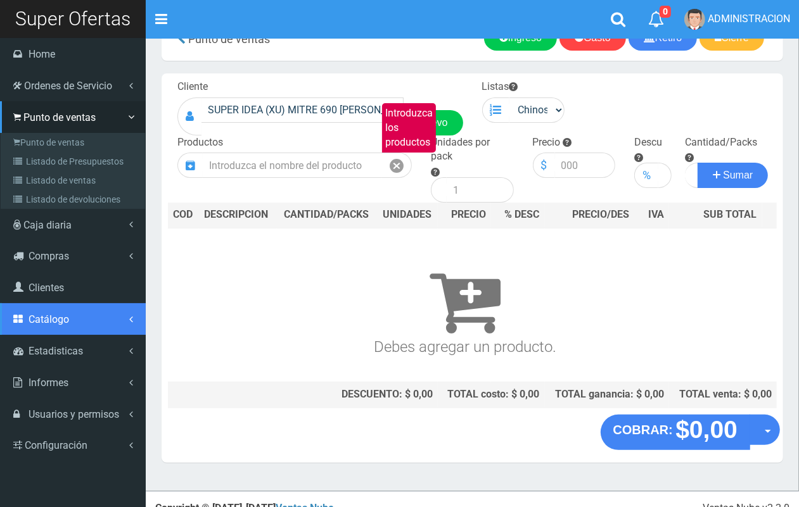  Describe the element at coordinates (46, 288) in the screenshot. I see `span: Clientes` at that location.